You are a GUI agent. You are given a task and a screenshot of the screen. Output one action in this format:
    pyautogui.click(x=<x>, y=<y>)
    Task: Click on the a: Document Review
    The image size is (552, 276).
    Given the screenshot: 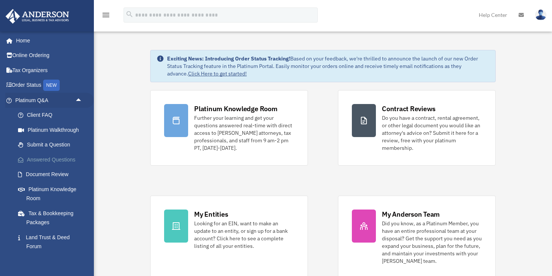 What is the action you would take?
    pyautogui.click(x=52, y=175)
    